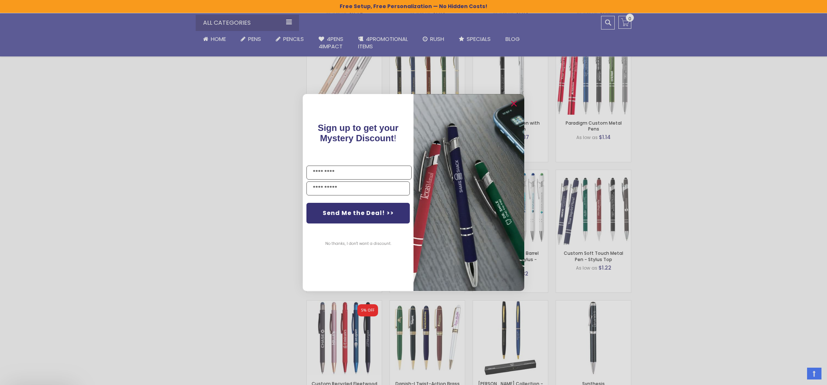  Describe the element at coordinates (358, 133) in the screenshot. I see `span: Sign up to get your Mystery Discount` at that location.